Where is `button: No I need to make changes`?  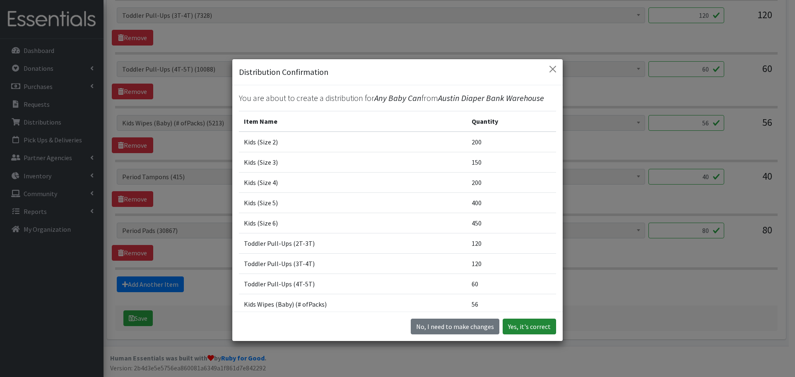
button: No I need to make changes is located at coordinates (455, 327).